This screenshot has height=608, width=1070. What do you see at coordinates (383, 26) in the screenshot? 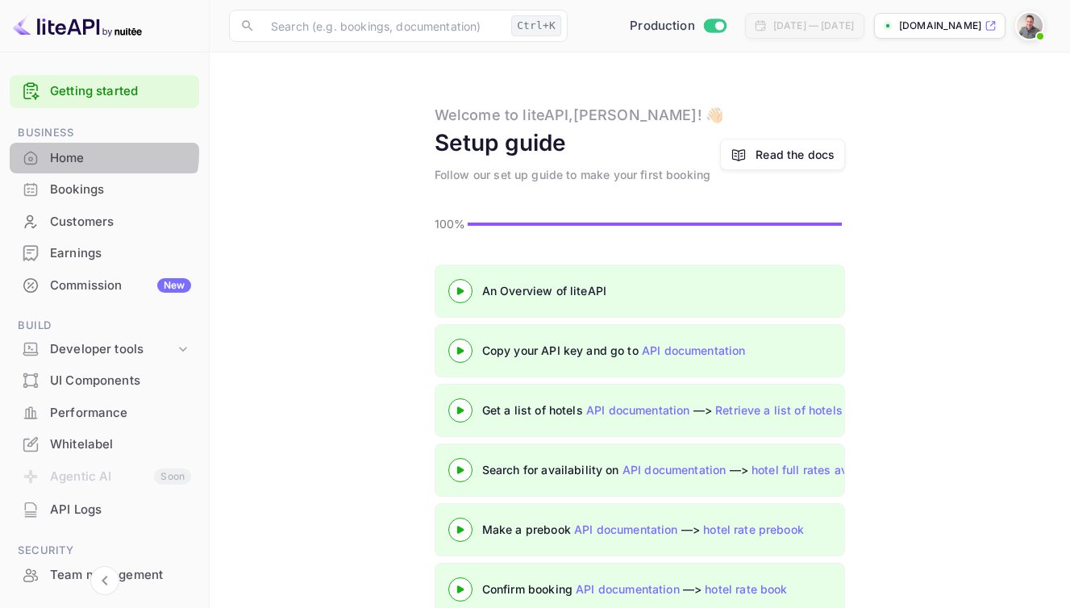
I see `input: Search (e.g. bookings, documentation)` at bounding box center [383, 26].